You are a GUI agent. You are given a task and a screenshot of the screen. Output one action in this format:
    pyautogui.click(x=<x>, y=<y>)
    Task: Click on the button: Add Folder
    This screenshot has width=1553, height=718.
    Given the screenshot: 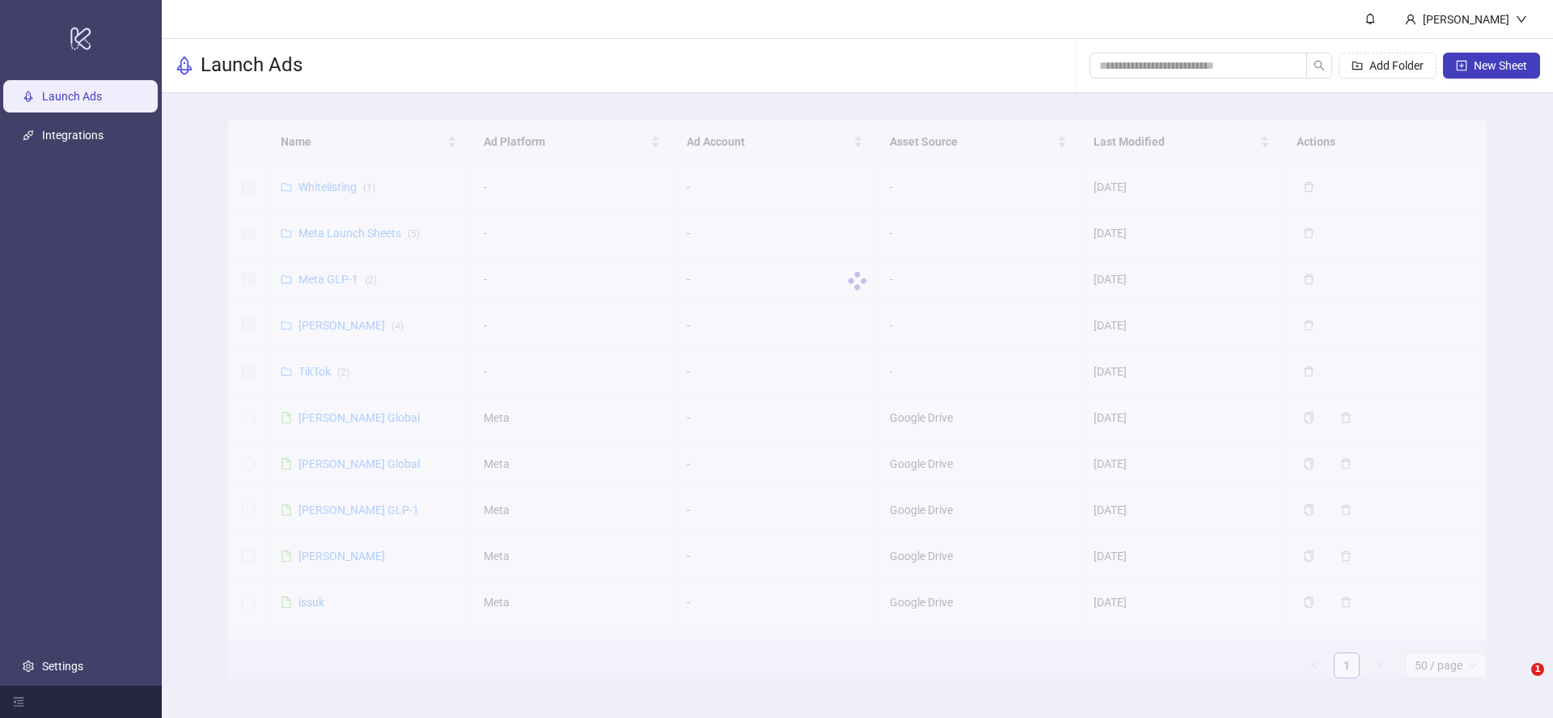 What is the action you would take?
    pyautogui.click(x=1388, y=66)
    